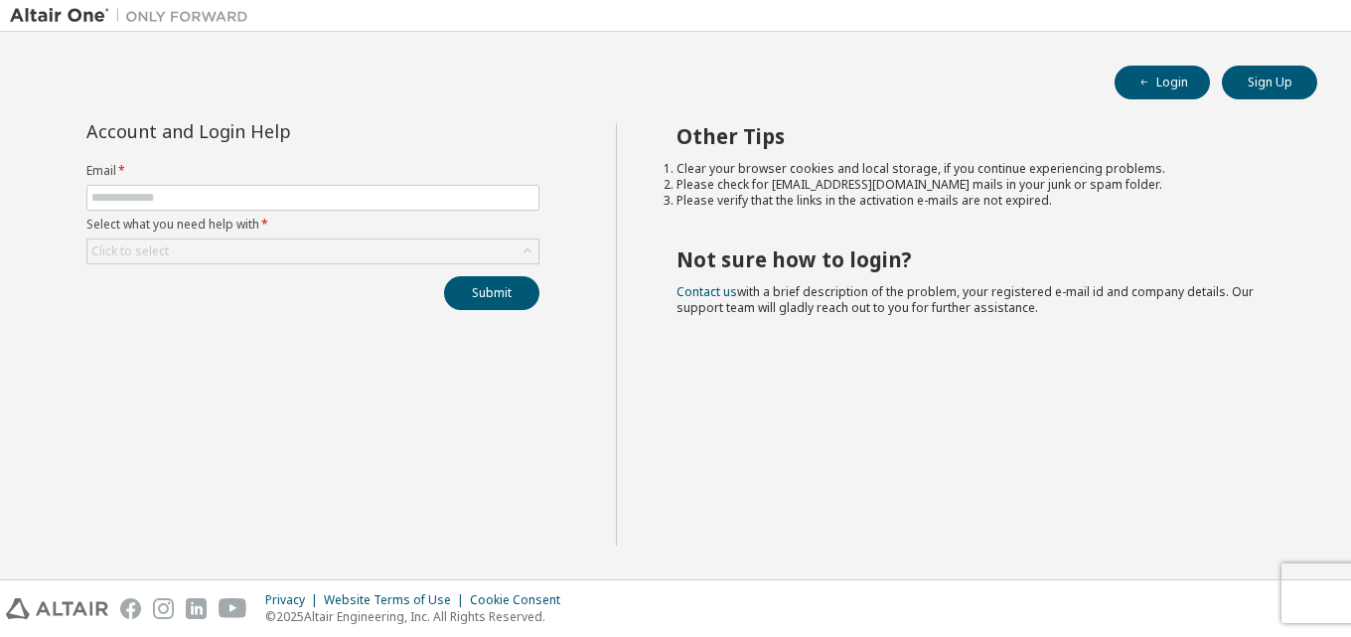 This screenshot has width=1351, height=637. What do you see at coordinates (313, 171) in the screenshot?
I see `label: Email` at bounding box center [313, 171].